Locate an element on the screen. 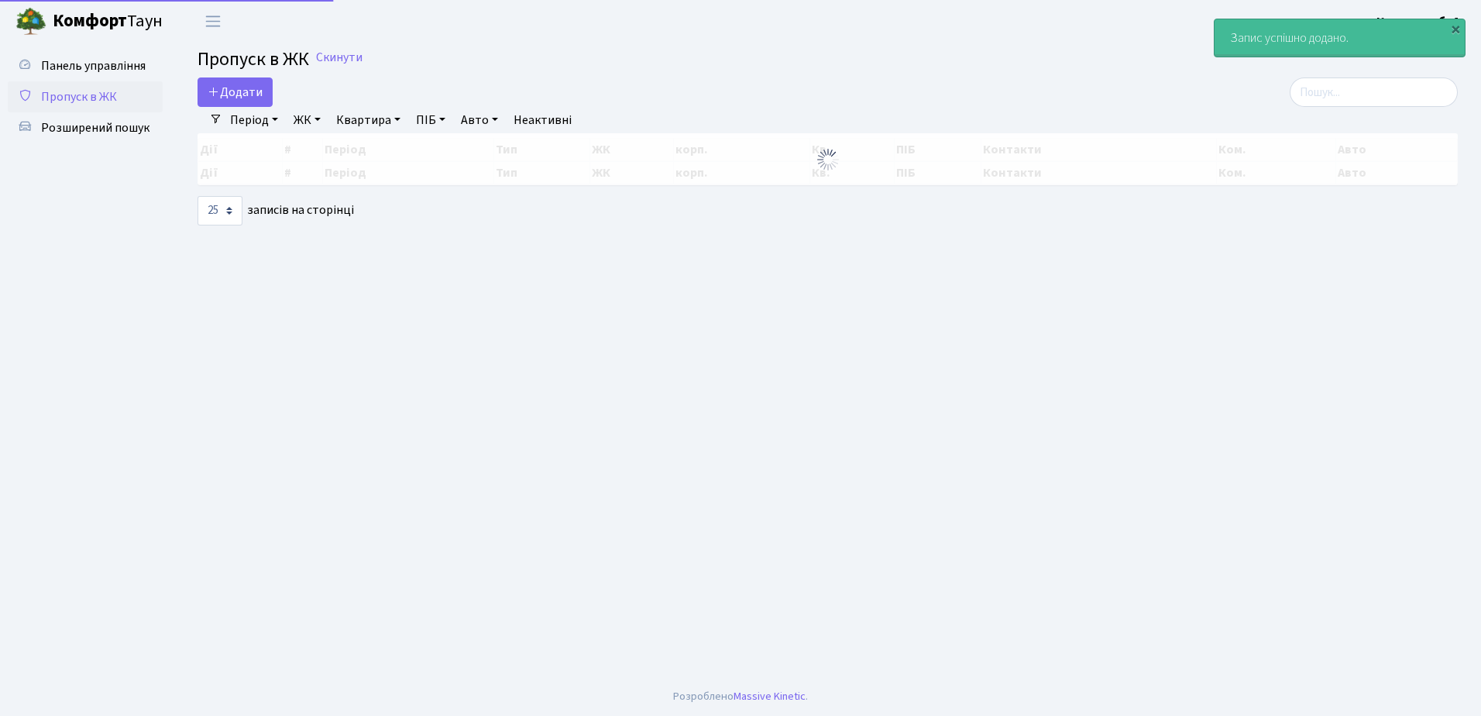 The width and height of the screenshot is (1481, 716). b: Консьєрж б. 4. is located at coordinates (1419, 22).